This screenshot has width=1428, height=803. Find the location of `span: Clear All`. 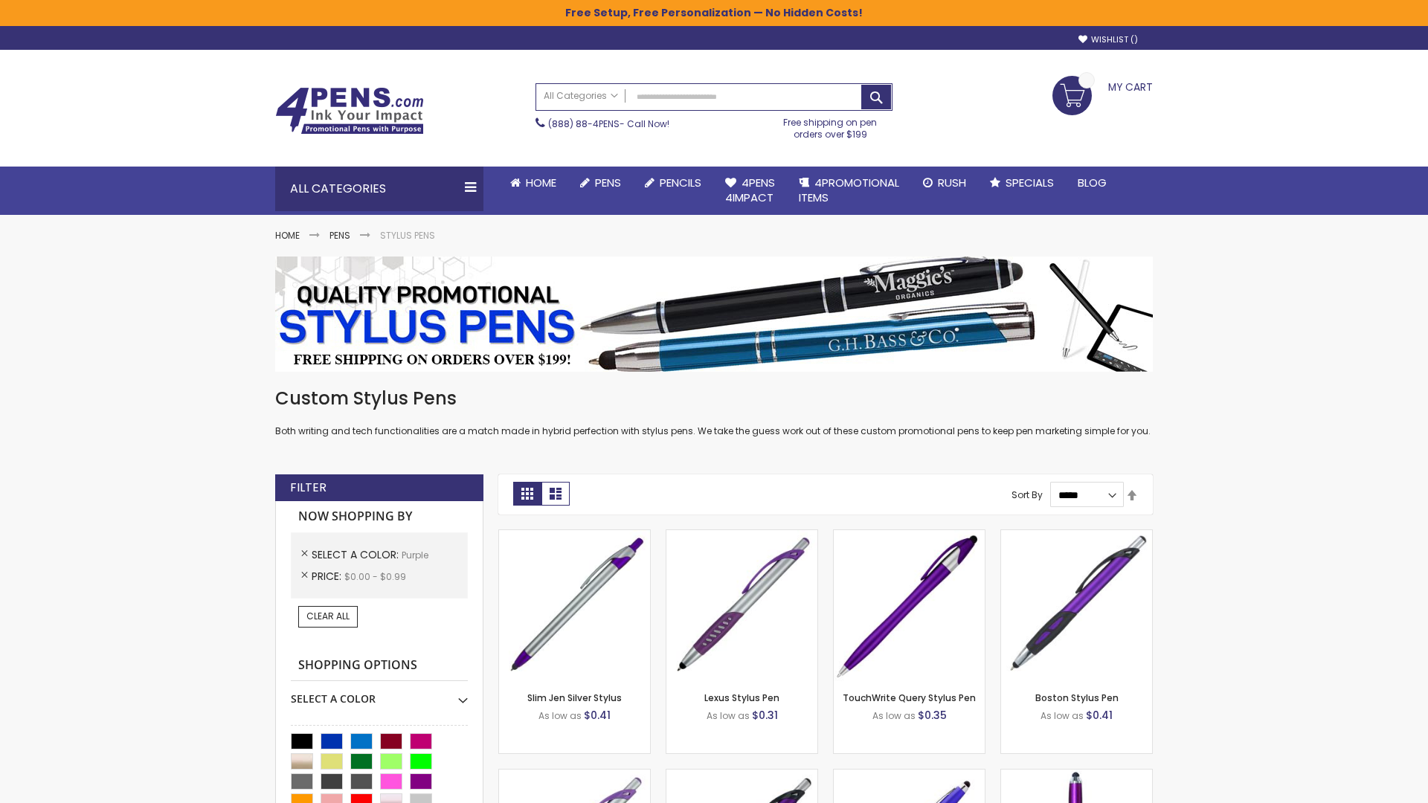

span: Clear All is located at coordinates (328, 616).